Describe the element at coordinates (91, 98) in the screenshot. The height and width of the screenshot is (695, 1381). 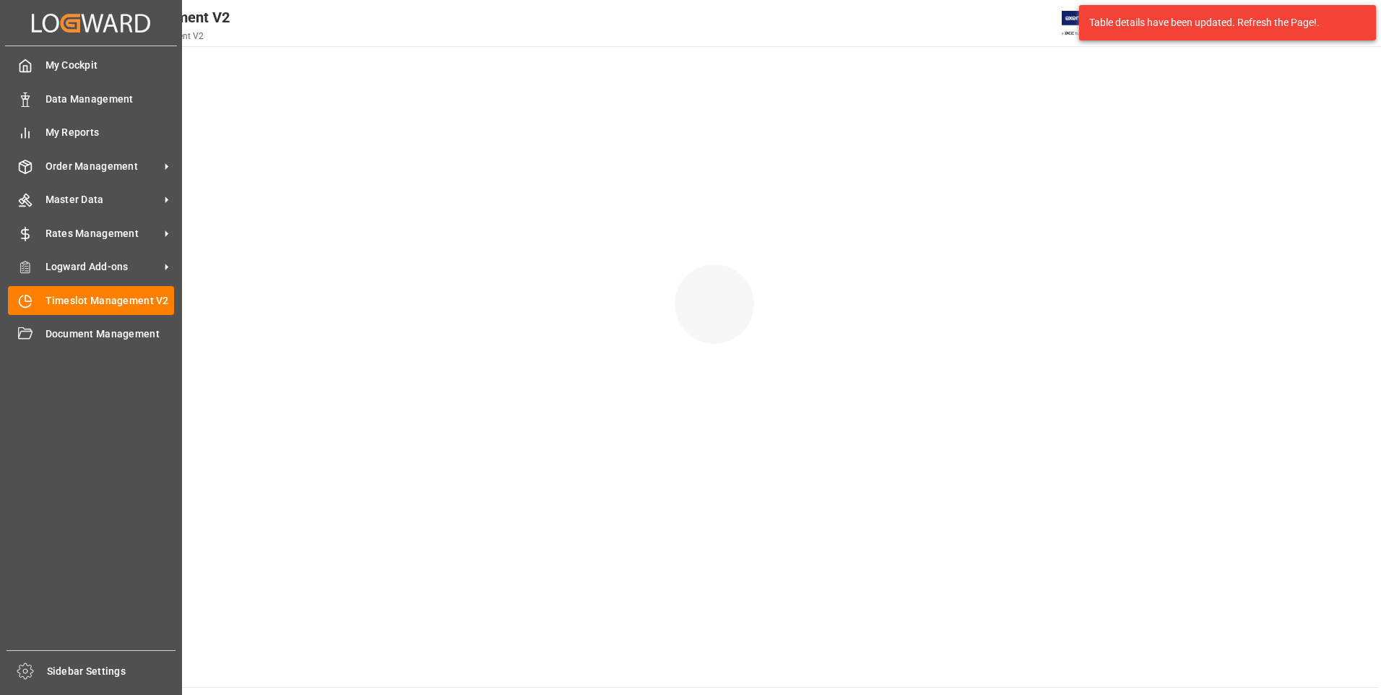
I see `a: Data Management` at that location.